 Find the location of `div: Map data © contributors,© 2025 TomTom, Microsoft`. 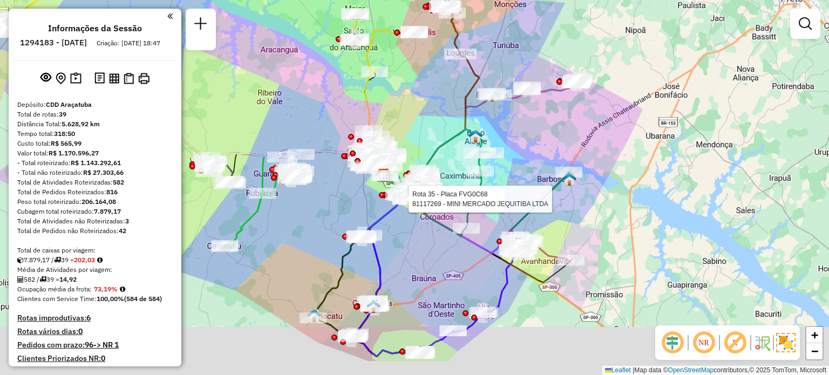

div: Map data © contributors,© 2025 TomTom, Microsoft is located at coordinates (716, 370).